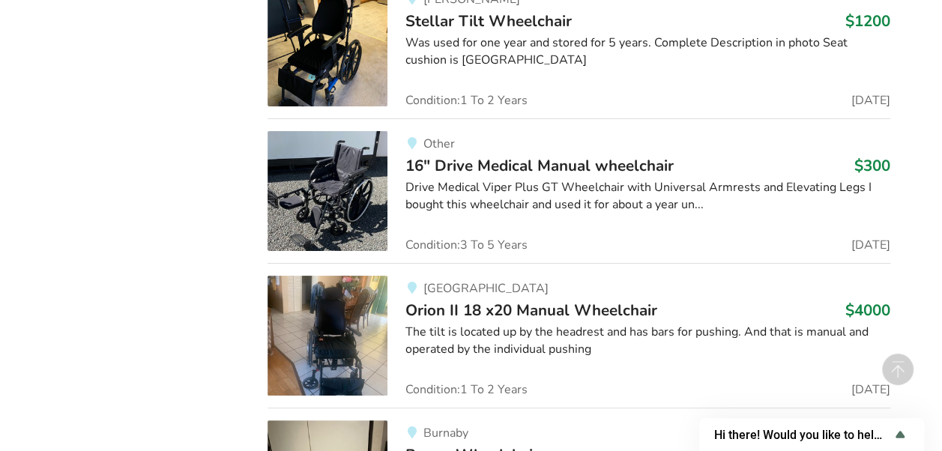  What do you see at coordinates (647, 196) in the screenshot?
I see `div: Drive Medical Viper Plus GT Wheelchair with Universal Armrests and Elevating Legs I bought this w...` at bounding box center [647, 196].